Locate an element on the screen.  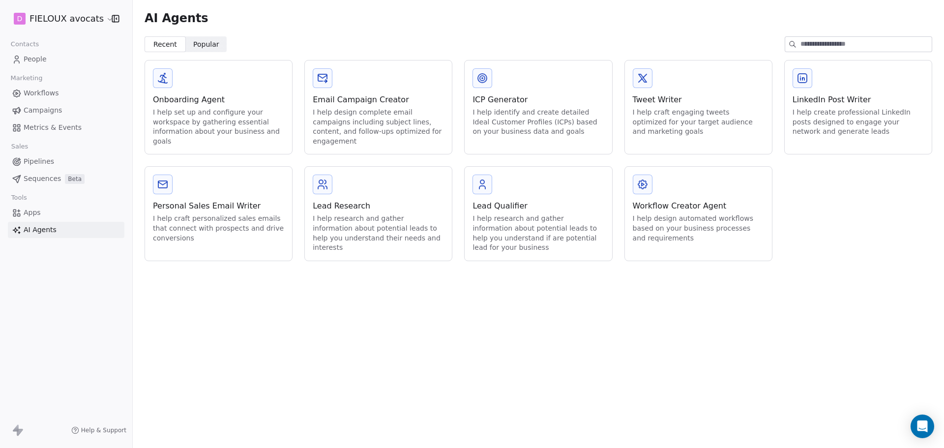
a: Pipelines is located at coordinates (66, 161).